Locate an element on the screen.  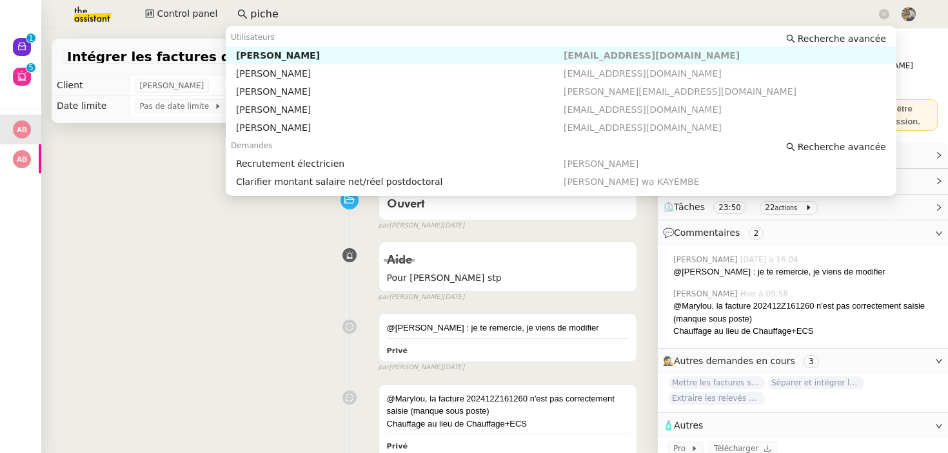
span: Mettre les factures sur ENERGYTRACK is located at coordinates (716, 383).